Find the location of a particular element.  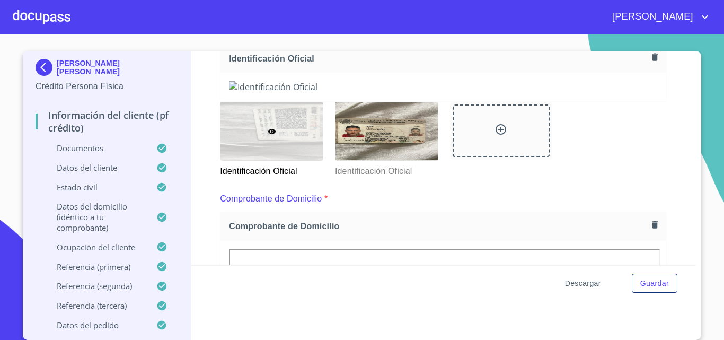

p: Referencia (tercera) is located at coordinates (96, 305).